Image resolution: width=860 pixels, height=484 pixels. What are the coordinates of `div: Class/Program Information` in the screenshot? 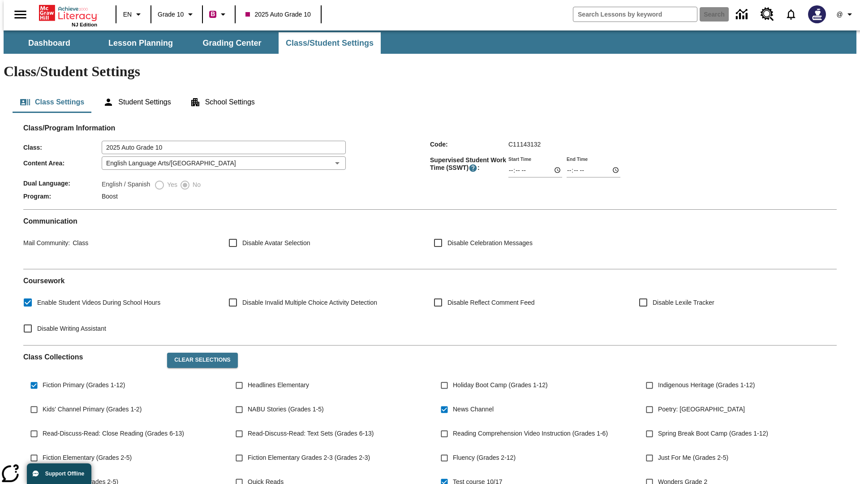 It's located at (430, 167).